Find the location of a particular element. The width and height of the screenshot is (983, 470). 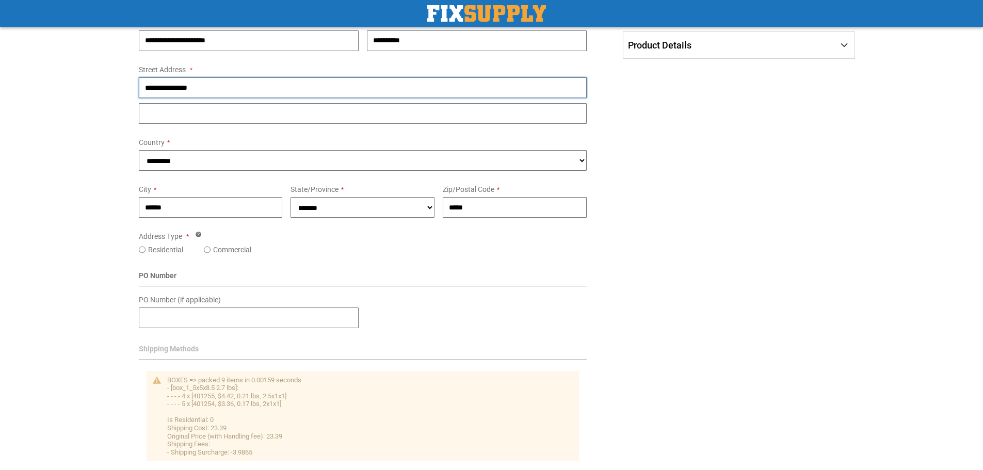

span: City is located at coordinates (145, 189).